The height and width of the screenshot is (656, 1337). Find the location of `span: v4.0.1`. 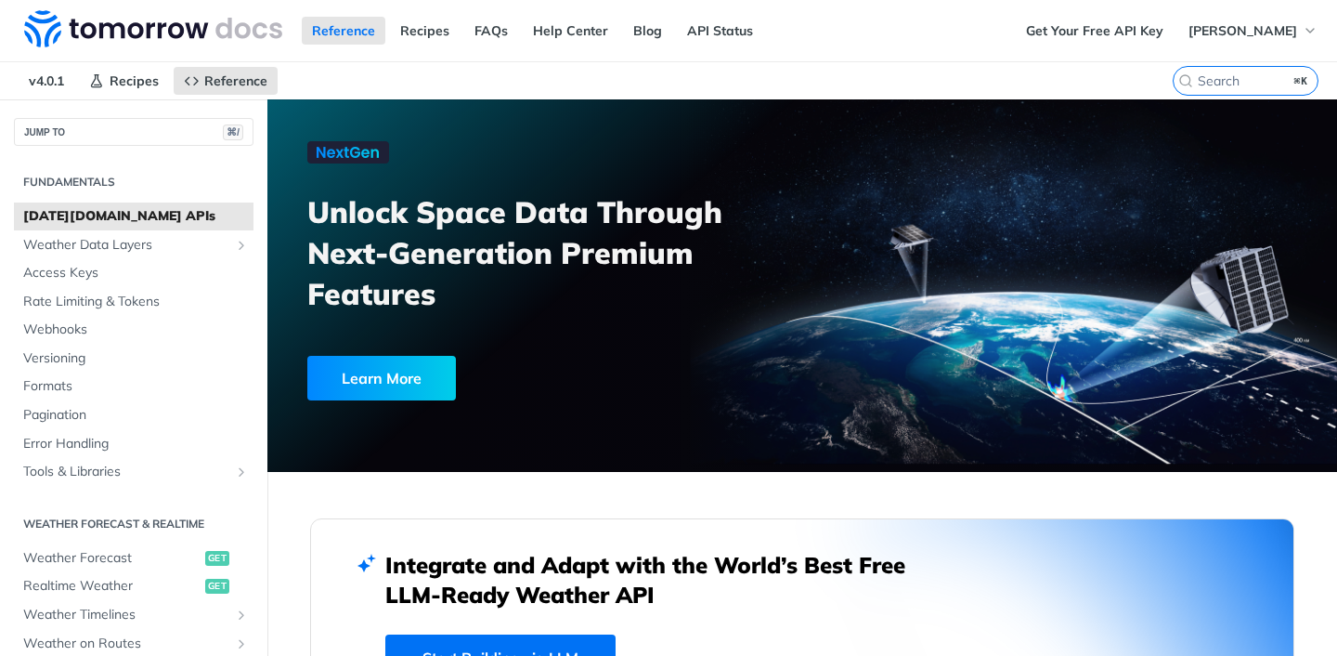

span: v4.0.1 is located at coordinates (46, 81).